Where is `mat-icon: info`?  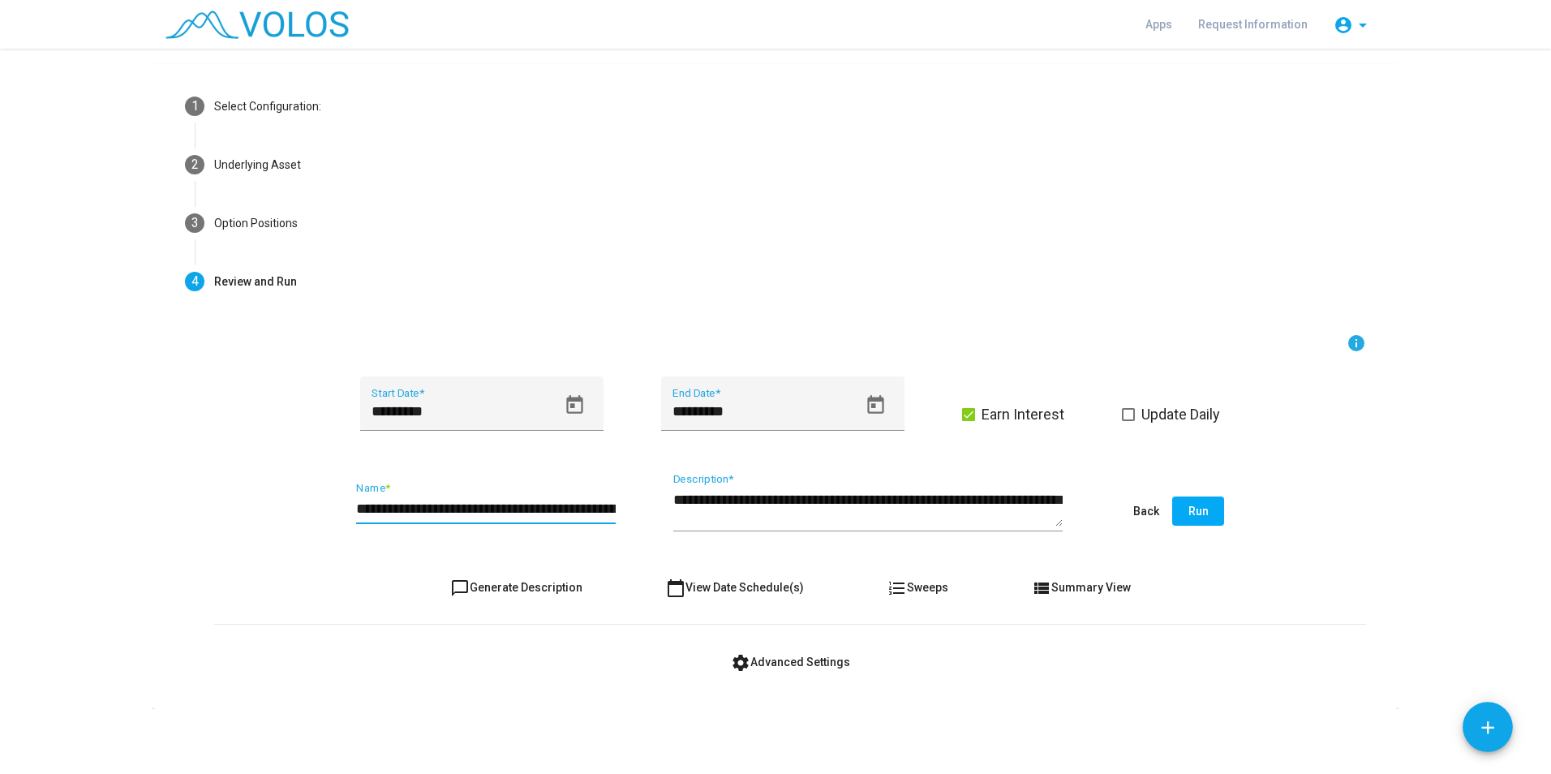
mat-icon: info is located at coordinates (1356, 343).